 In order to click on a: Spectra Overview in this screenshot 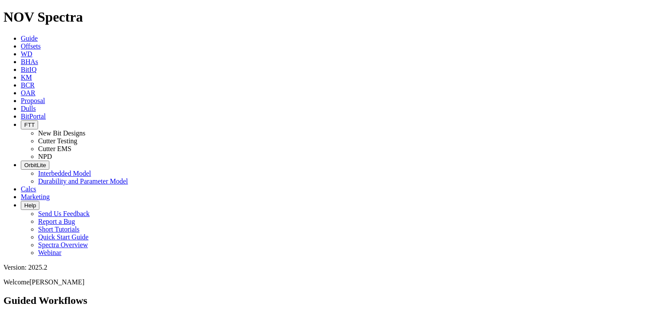, I will do `click(63, 245)`.